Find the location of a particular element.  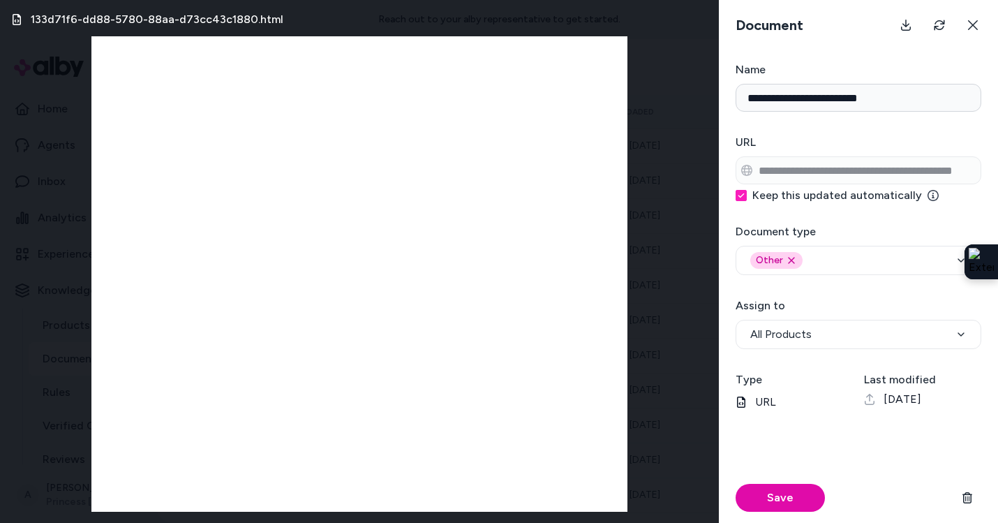

h3: 133d71f6-dd88-5780-88aa-d73cc43c1880.html is located at coordinates (157, 20).